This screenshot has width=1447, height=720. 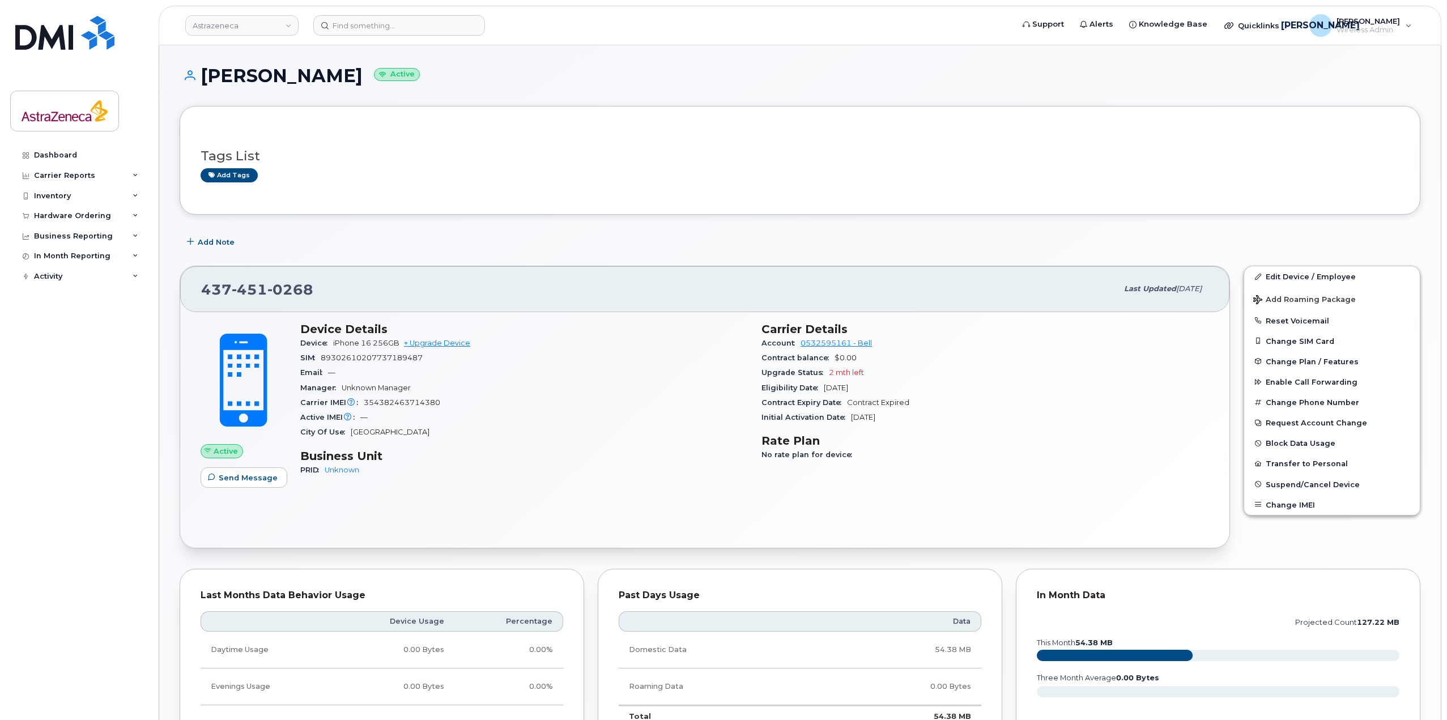 I want to click on button: Reset Voicemail, so click(x=1332, y=321).